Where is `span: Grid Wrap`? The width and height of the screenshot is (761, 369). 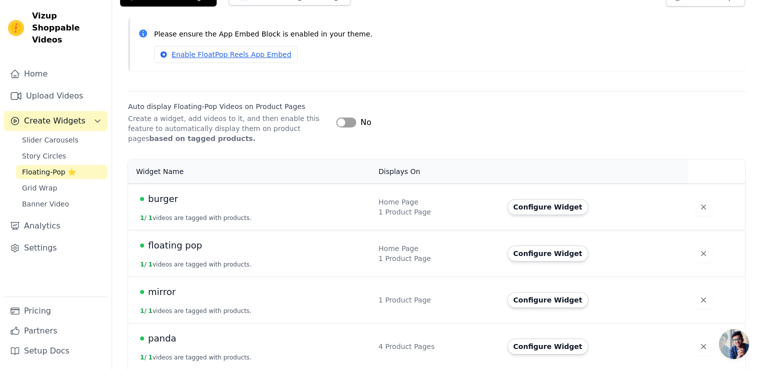
span: Grid Wrap is located at coordinates (40, 188).